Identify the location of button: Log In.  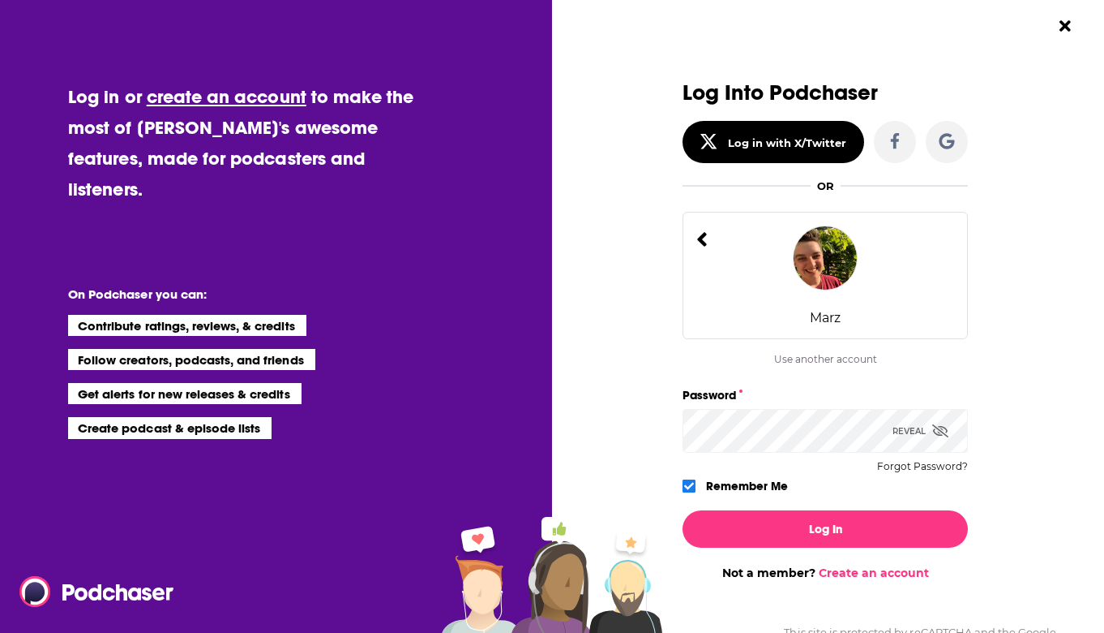
(826, 529).